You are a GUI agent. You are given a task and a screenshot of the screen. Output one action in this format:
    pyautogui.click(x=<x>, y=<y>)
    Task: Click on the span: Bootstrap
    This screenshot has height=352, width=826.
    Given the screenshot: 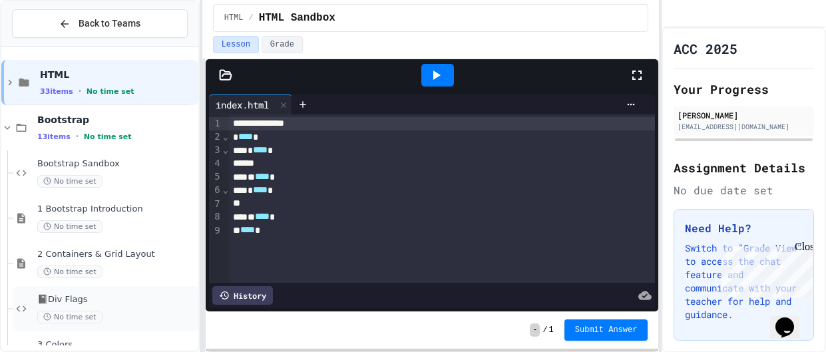 What is the action you would take?
    pyautogui.click(x=116, y=120)
    